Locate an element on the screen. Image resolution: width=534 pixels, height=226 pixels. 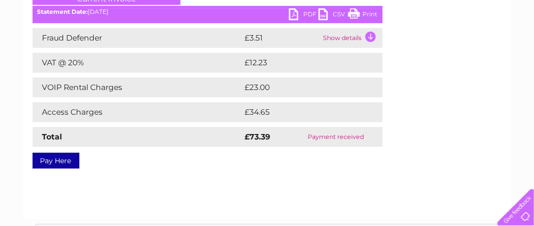
a: Pay Here is located at coordinates (56, 160).